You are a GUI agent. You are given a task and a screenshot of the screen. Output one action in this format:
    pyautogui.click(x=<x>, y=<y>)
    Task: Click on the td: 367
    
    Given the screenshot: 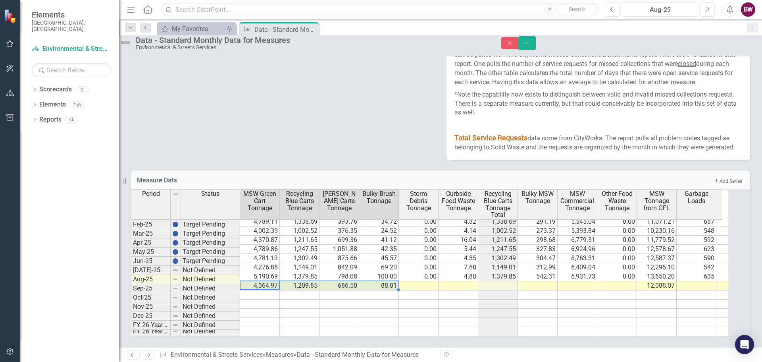 What is the action you would take?
    pyautogui.click(x=736, y=276)
    